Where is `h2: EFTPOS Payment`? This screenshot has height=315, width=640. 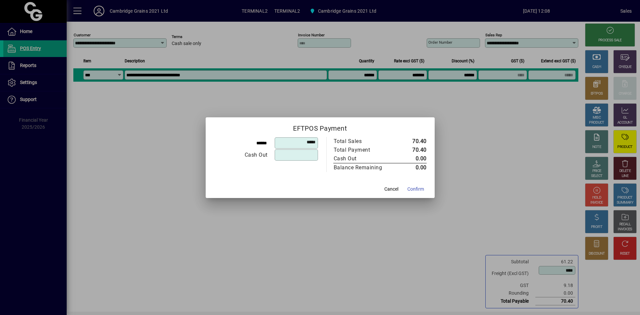 h2: EFTPOS Payment is located at coordinates (320, 127).